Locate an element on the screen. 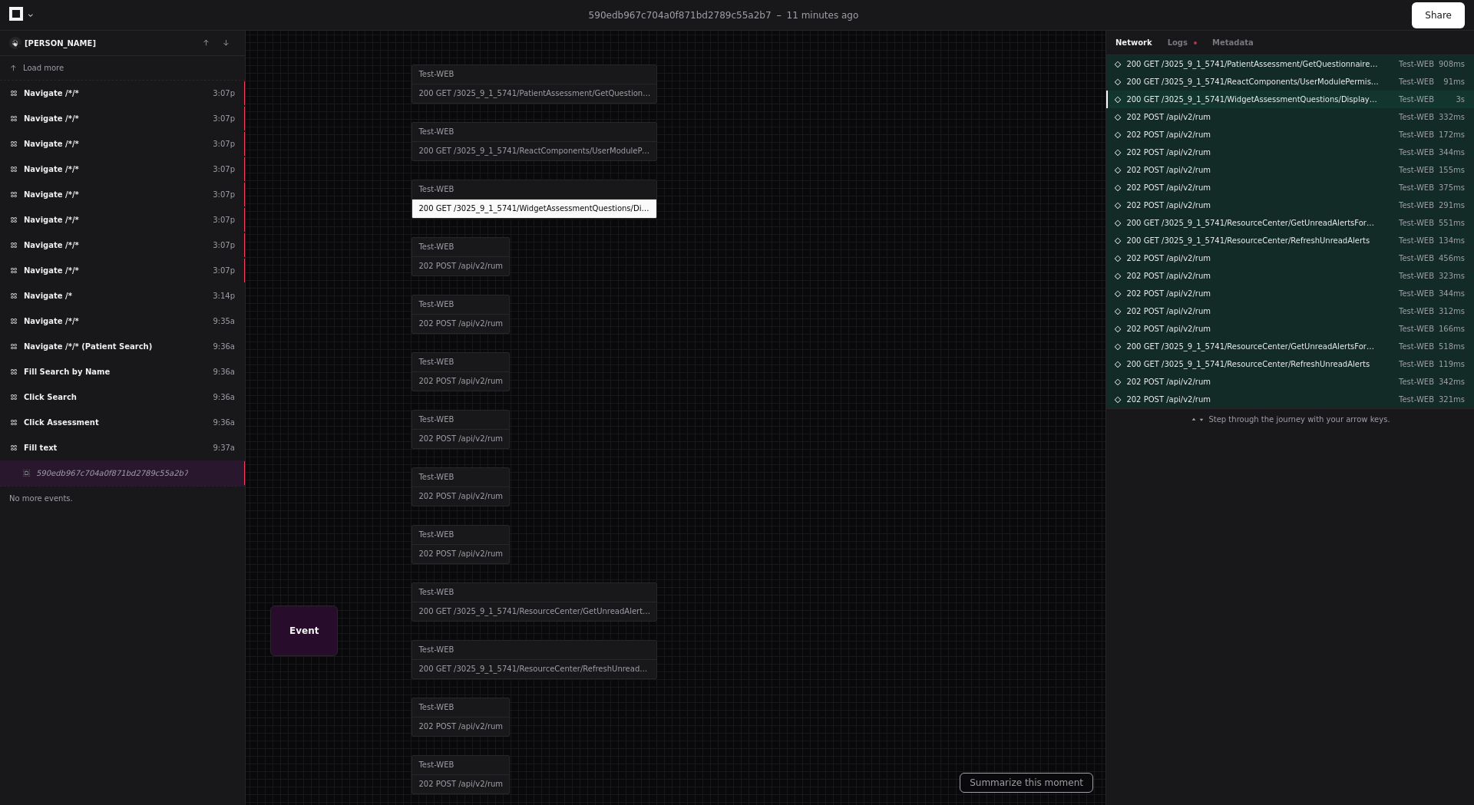 This screenshot has width=1474, height=805. button: Network is located at coordinates (1134, 42).